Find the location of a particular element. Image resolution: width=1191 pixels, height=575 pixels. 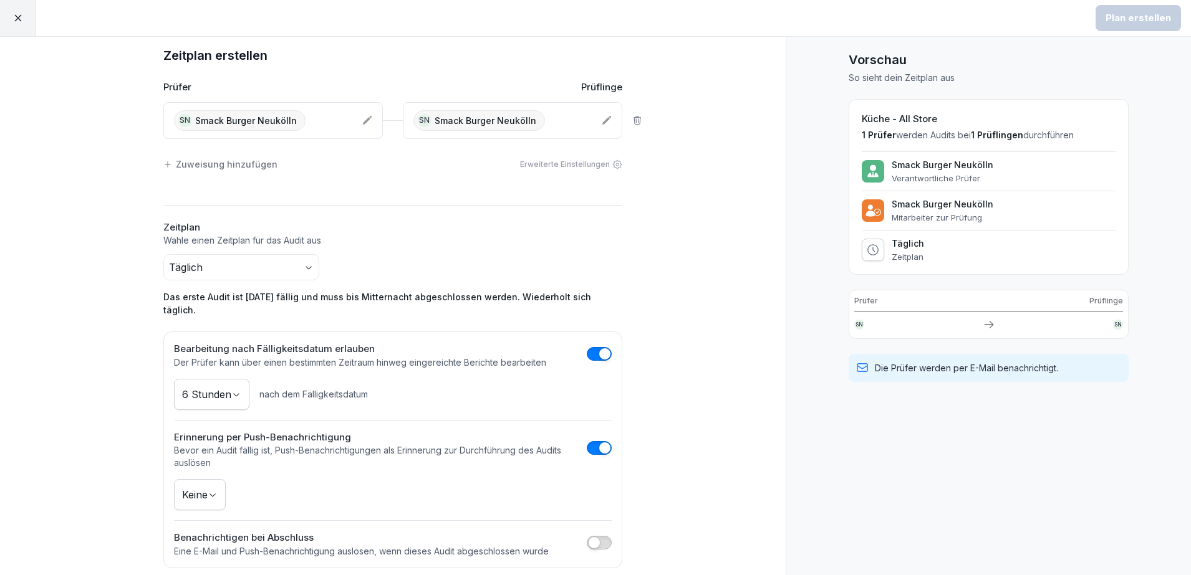

p: nach dem Fälligkeitsdatum is located at coordinates (314, 394).